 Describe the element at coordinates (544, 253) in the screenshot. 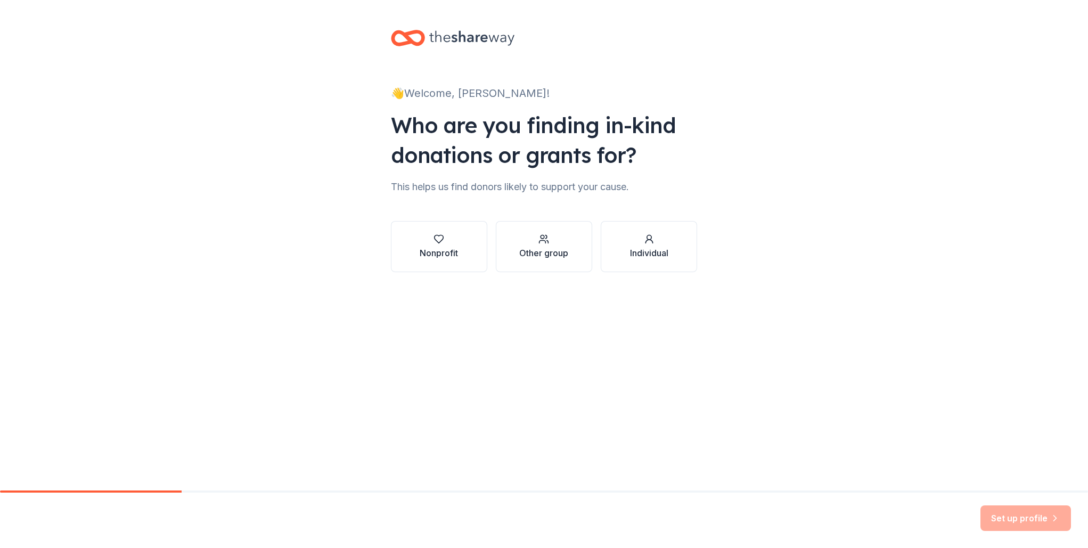

I see `div: Other group` at that location.